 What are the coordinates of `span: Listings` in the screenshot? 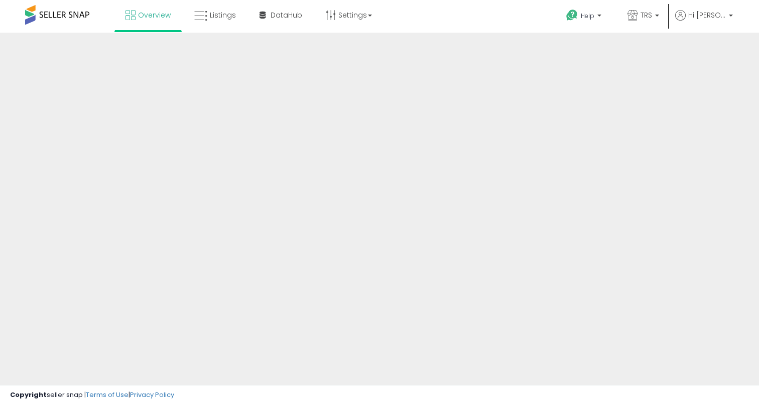 It's located at (223, 15).